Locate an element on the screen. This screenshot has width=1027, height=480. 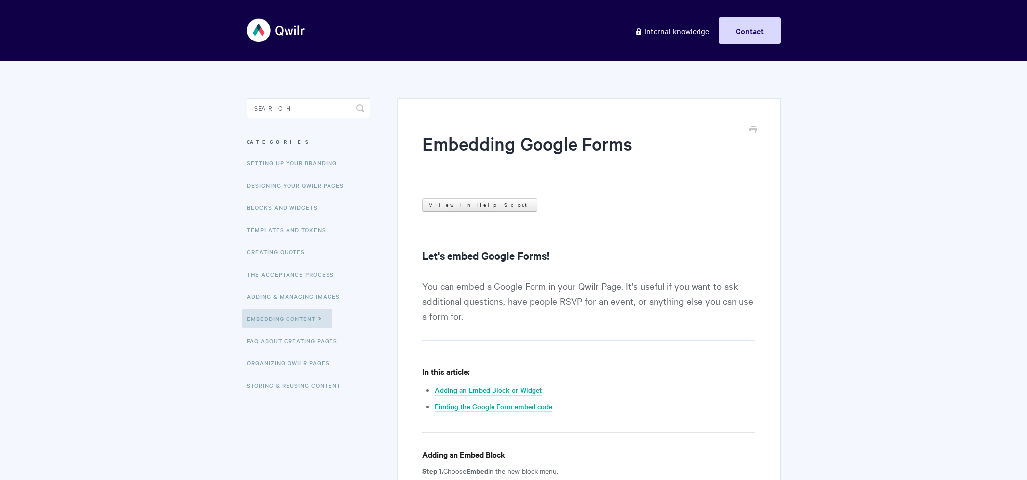
strong: Step 1. is located at coordinates (433, 470).